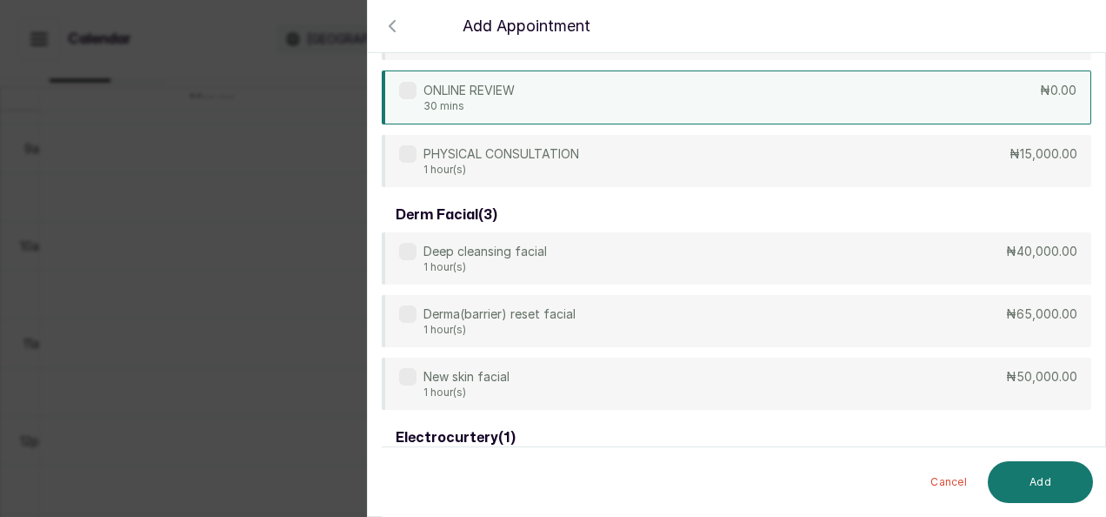 The width and height of the screenshot is (1106, 517). Describe the element at coordinates (1042, 377) in the screenshot. I see `p: ₦50,000.00` at that location.